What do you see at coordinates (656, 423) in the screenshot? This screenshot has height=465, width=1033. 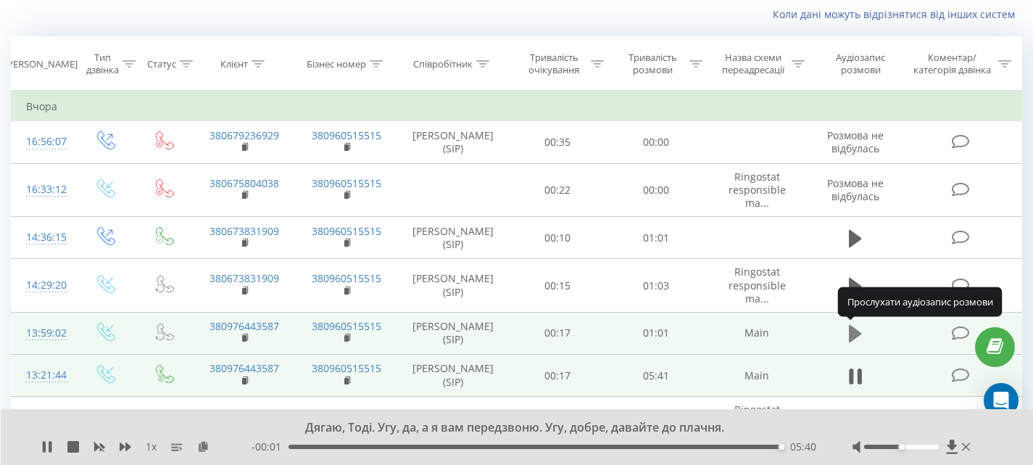 I see `td: 00:27` at bounding box center [656, 423].